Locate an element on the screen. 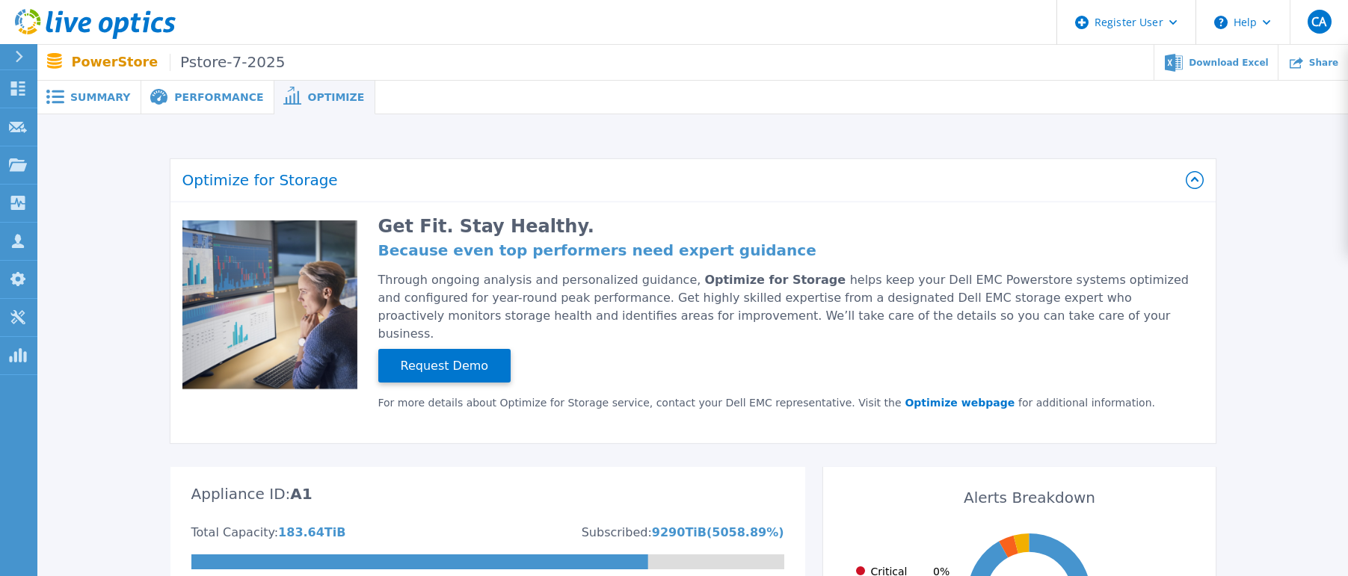 The width and height of the screenshot is (1348, 576). a: Optimize webpage is located at coordinates (960, 403).